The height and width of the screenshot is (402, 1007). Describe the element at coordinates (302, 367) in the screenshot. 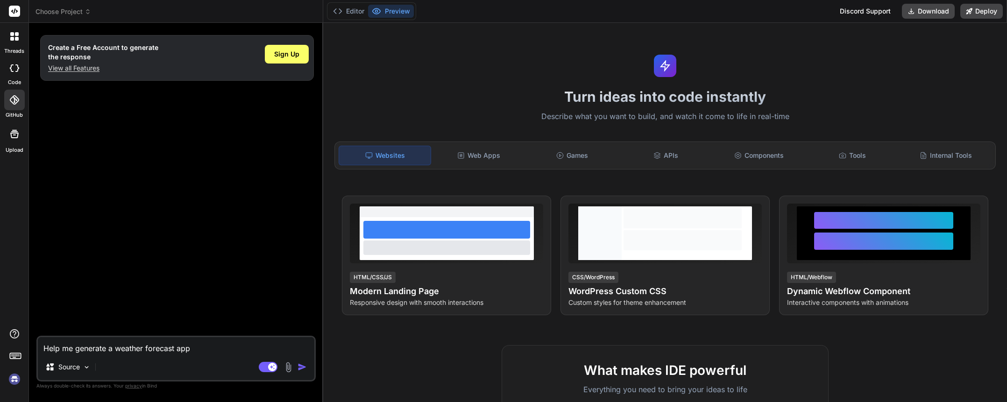

I see `img: icon` at that location.